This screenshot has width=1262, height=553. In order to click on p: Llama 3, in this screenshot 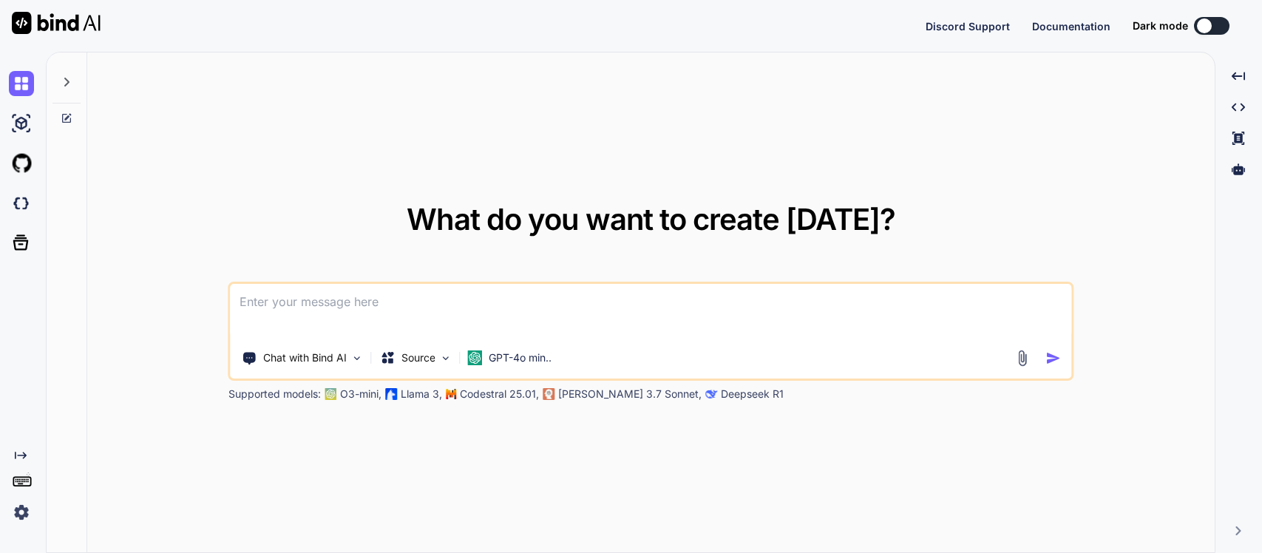, I will do `click(421, 394)`.